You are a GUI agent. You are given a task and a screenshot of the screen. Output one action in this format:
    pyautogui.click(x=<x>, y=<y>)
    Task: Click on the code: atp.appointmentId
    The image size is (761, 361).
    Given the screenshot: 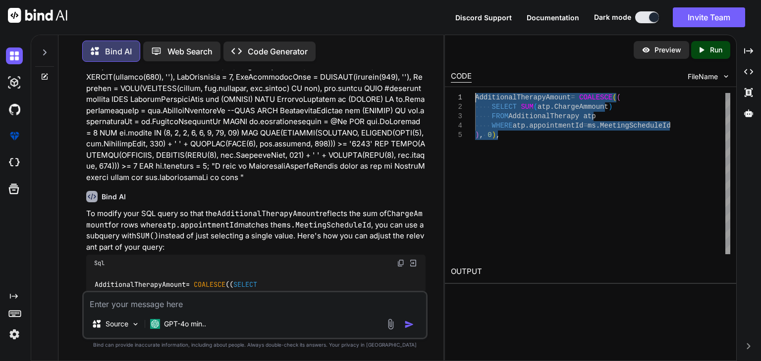 What is the action you would take?
    pyautogui.click(x=200, y=225)
    